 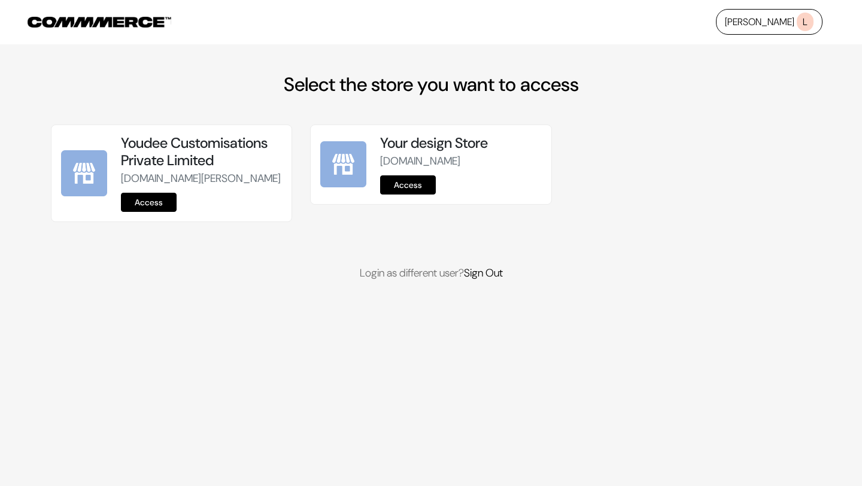 I want to click on p: Login as different user?, so click(x=431, y=273).